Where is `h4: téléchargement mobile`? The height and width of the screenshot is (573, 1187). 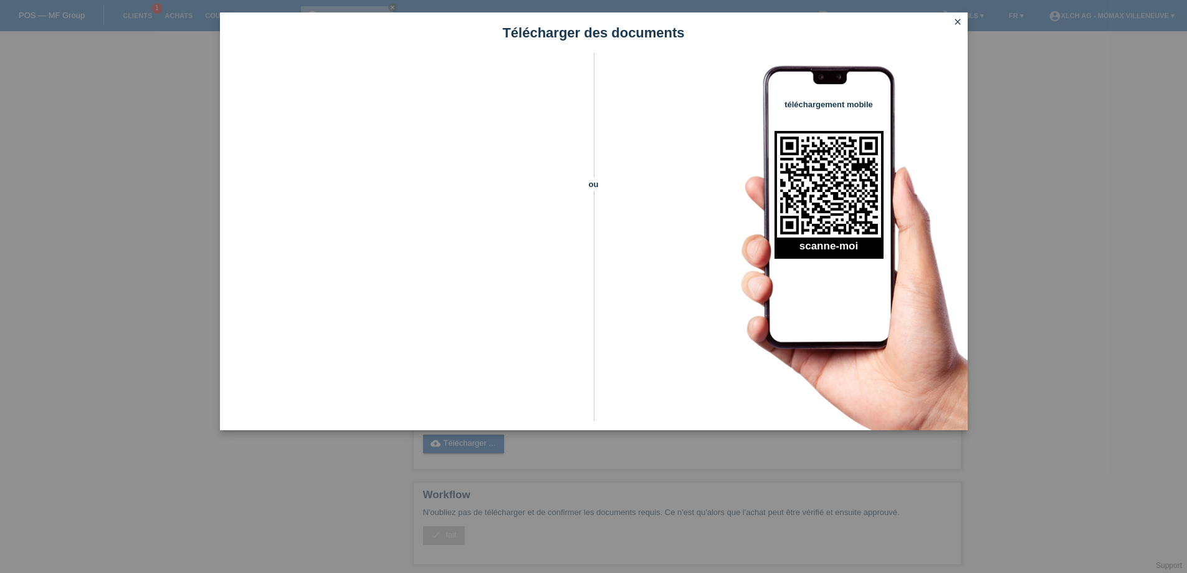 h4: téléchargement mobile is located at coordinates (829, 104).